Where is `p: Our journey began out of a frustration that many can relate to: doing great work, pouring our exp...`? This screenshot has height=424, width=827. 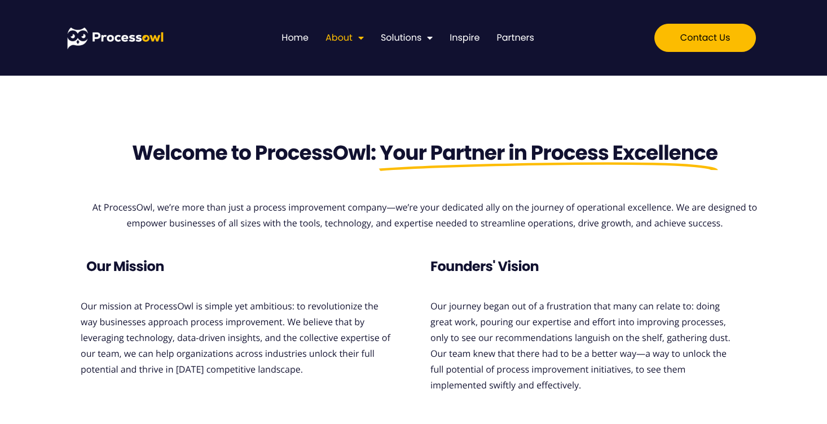
p: Our journey began out of a frustration that many can relate to: doing great work, pouring our exp... is located at coordinates (585, 345).